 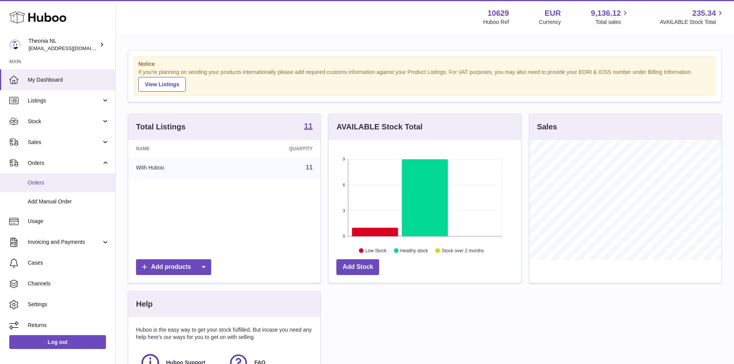 What do you see at coordinates (344, 159) in the screenshot?
I see `text: 9` at bounding box center [344, 159].